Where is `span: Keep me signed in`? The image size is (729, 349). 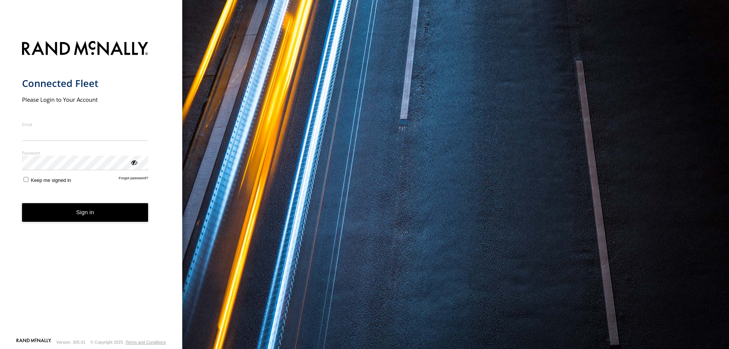 span: Keep me signed in is located at coordinates (51, 180).